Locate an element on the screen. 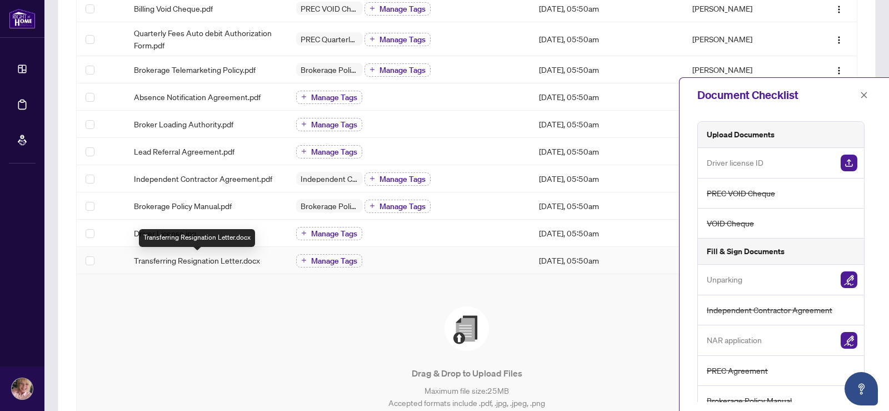 This screenshot has width=889, height=411. span: Transferring Resignation Letter.docx is located at coordinates (197, 260).